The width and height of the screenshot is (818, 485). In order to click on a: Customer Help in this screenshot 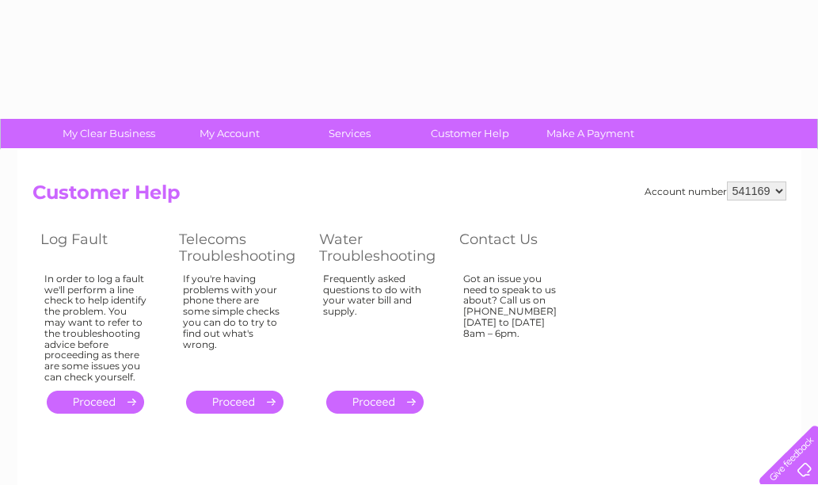, I will do `click(469, 133)`.